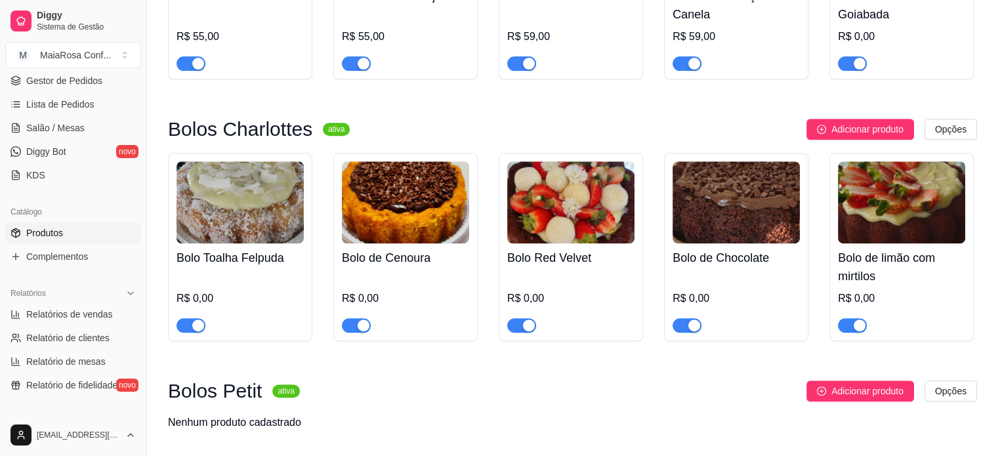 The image size is (998, 456). Describe the element at coordinates (45, 233) in the screenshot. I see `span: Produtos` at that location.